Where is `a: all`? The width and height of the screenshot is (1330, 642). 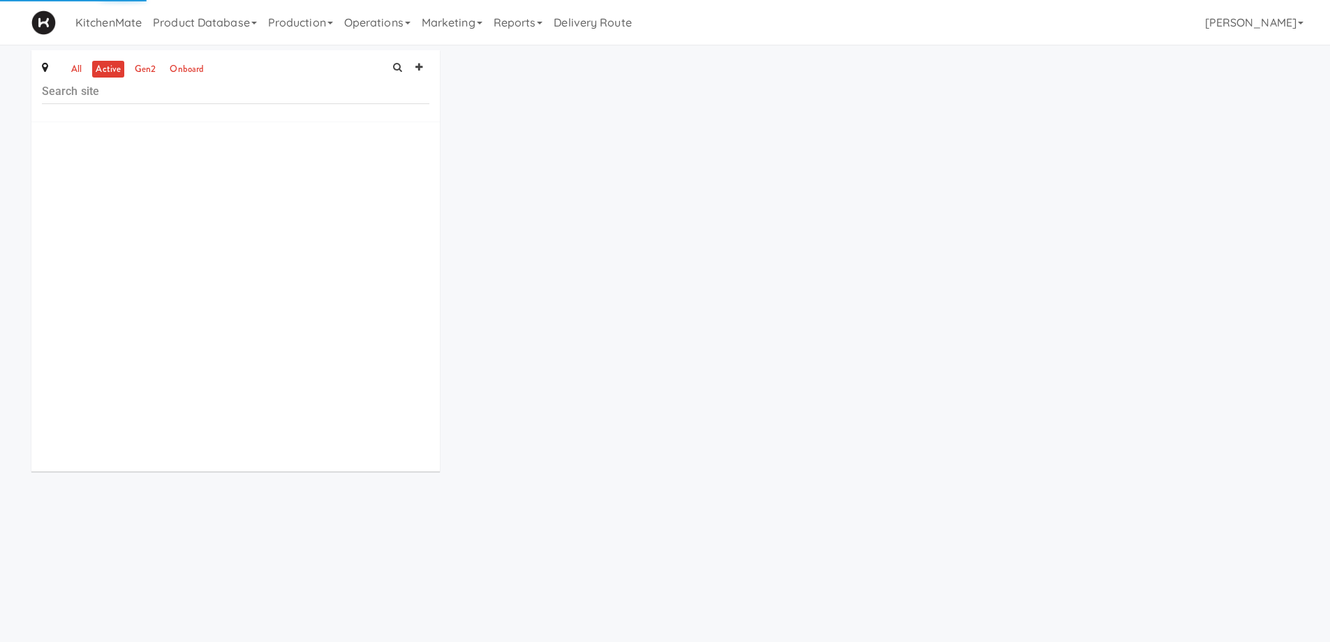 a: all is located at coordinates (76, 69).